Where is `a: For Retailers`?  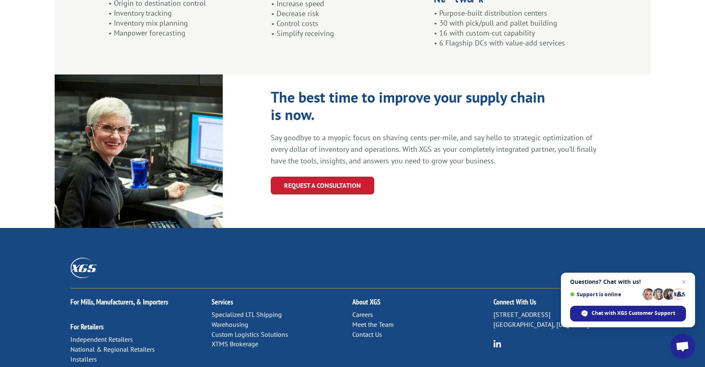 a: For Retailers is located at coordinates (87, 326).